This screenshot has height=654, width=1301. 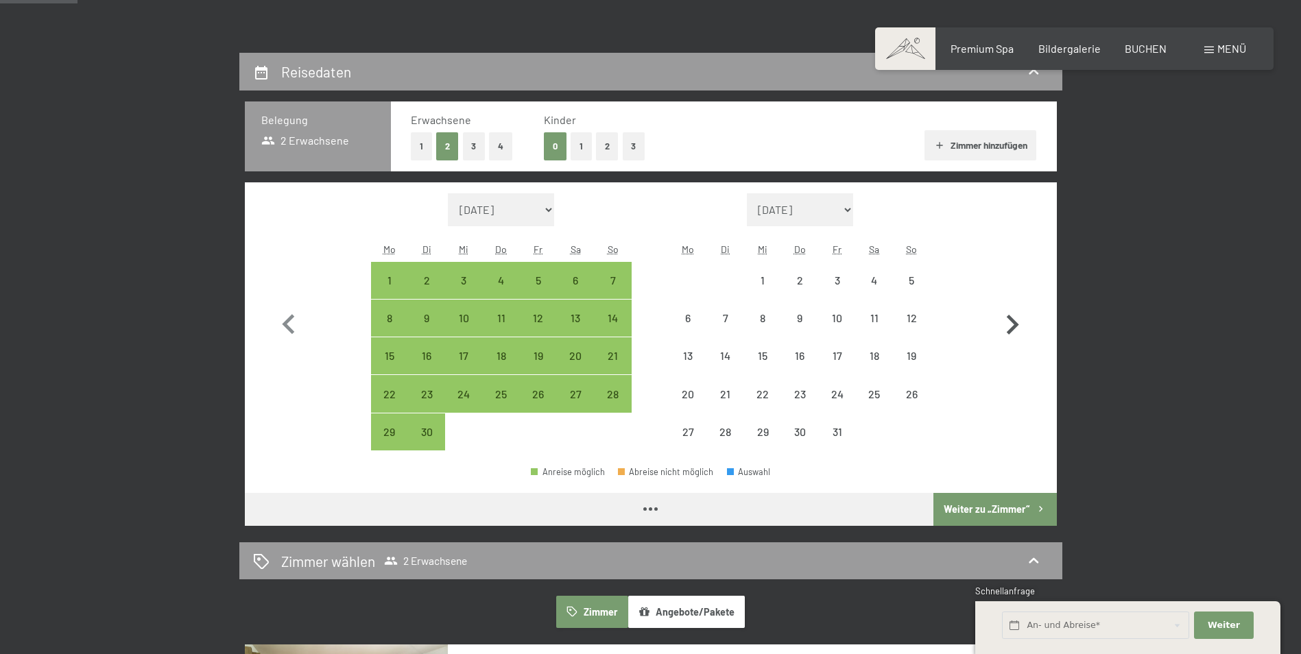 I want to click on span: Menü, so click(x=1232, y=48).